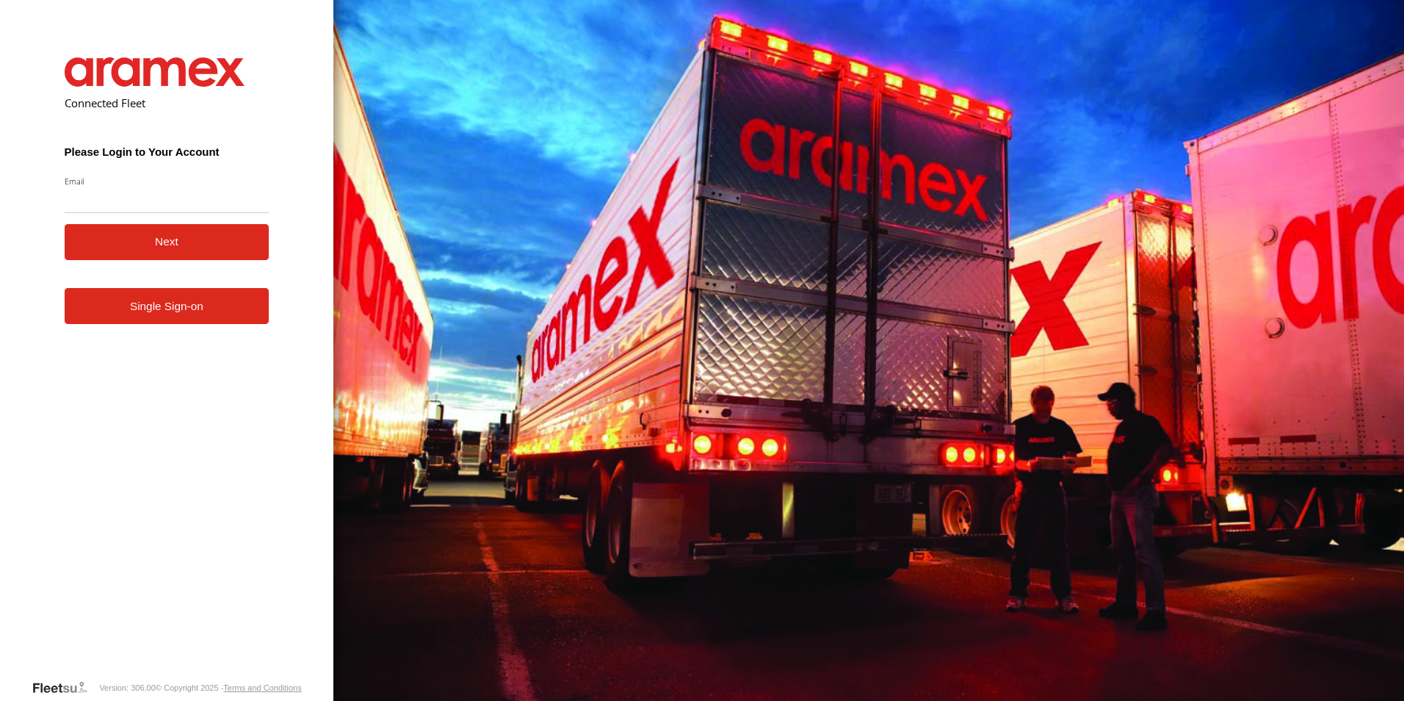 The height and width of the screenshot is (701, 1404). I want to click on img: Aramex, so click(155, 72).